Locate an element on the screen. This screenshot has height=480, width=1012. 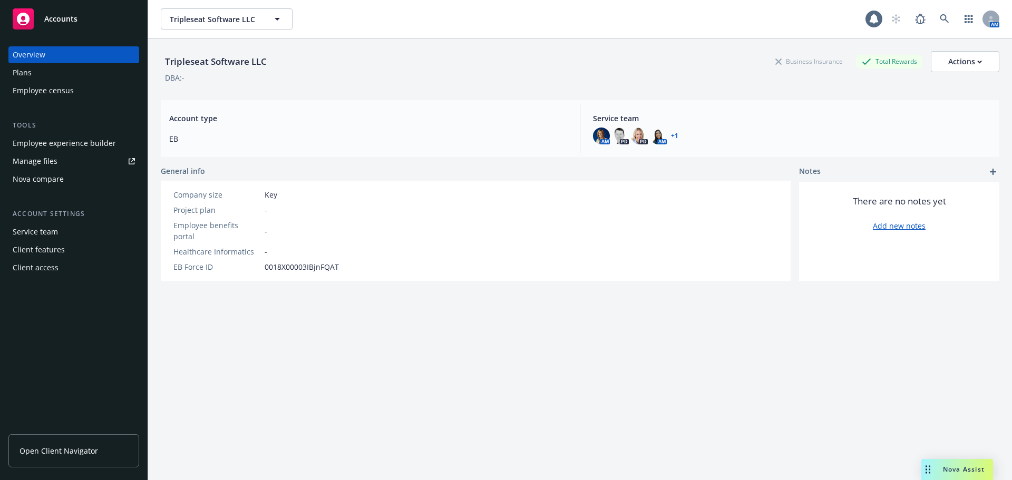
div: Project plan is located at coordinates (217, 210).